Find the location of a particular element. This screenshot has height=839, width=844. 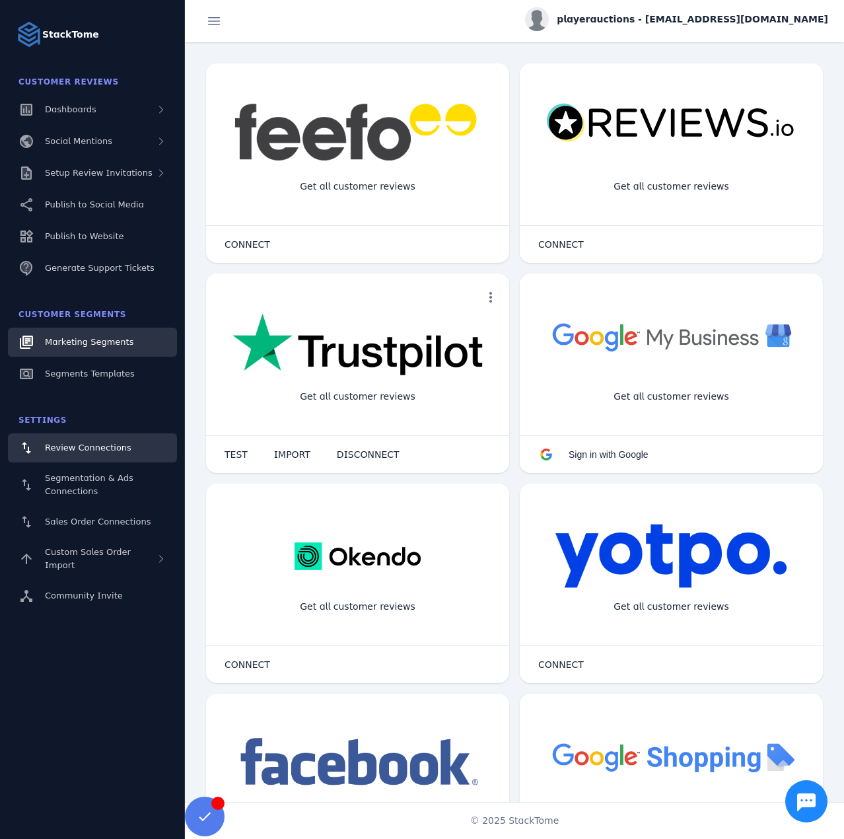

strong: StackTome is located at coordinates (71, 34).